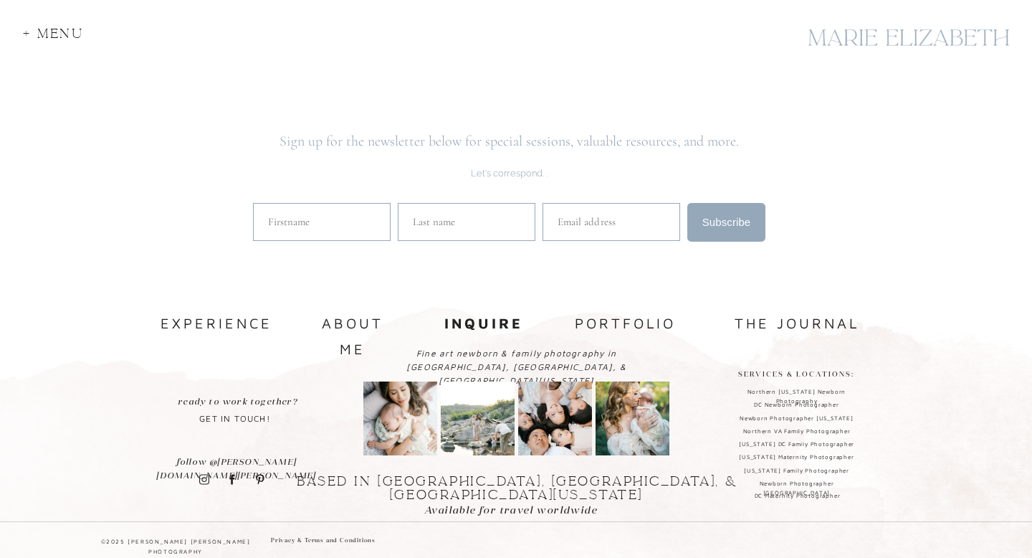  What do you see at coordinates (797, 323) in the screenshot?
I see `nav: the journal` at bounding box center [797, 323].